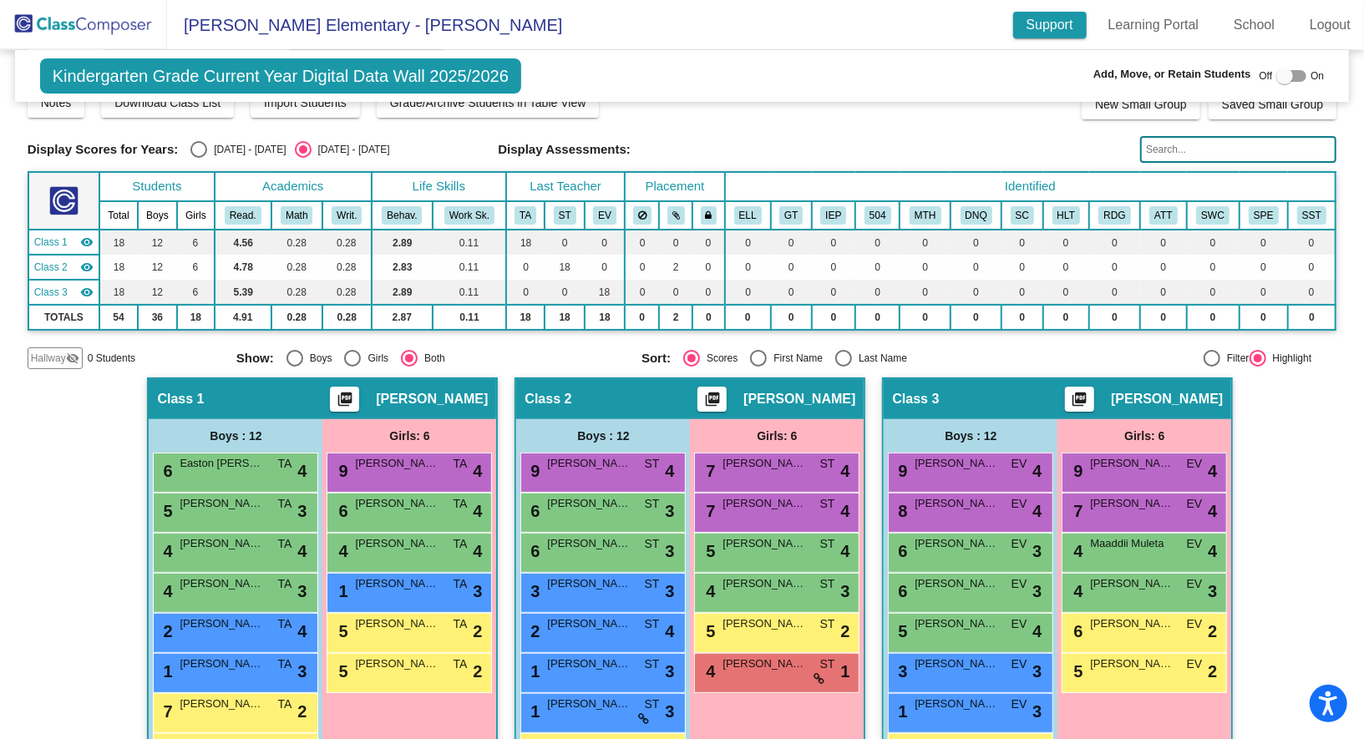 The image size is (1364, 739). What do you see at coordinates (777, 436) in the screenshot?
I see `div: Girls: 6` at bounding box center [777, 436].